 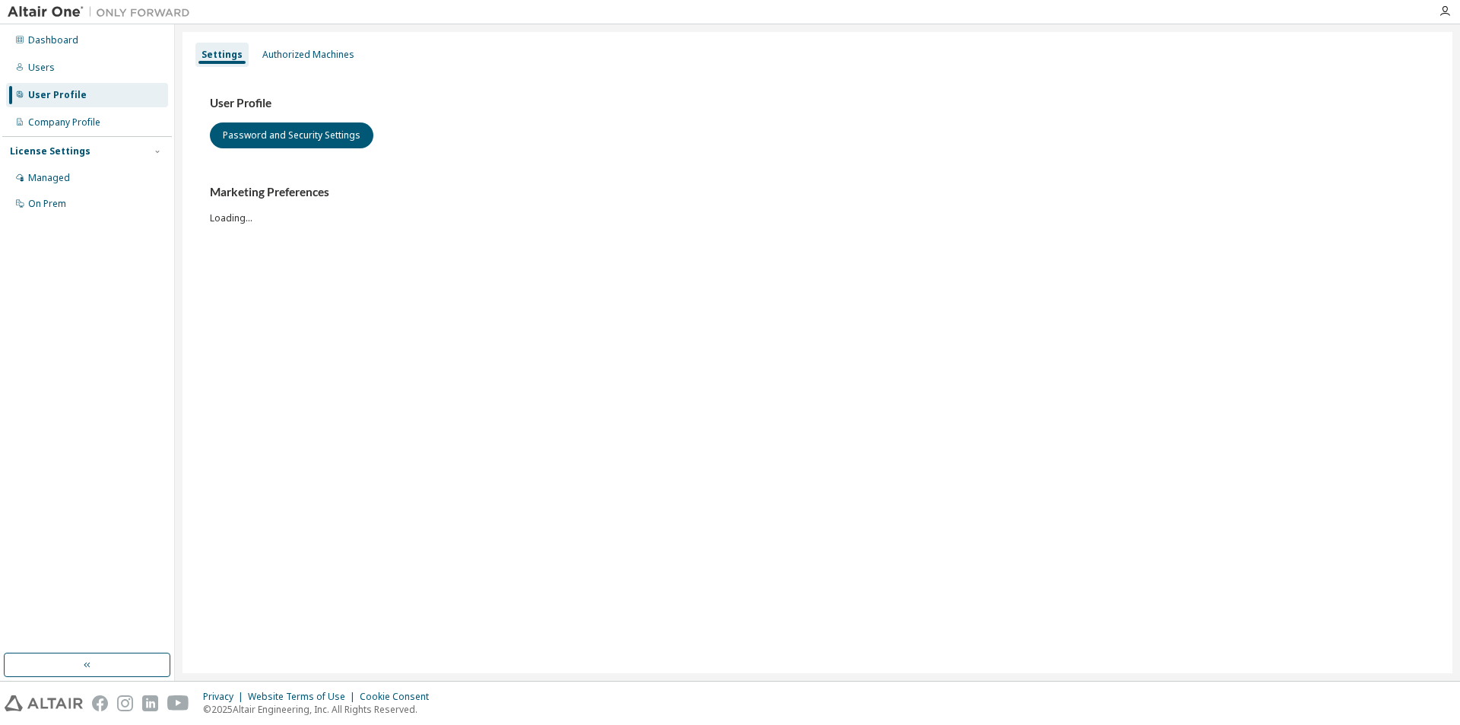 What do you see at coordinates (291, 135) in the screenshot?
I see `button: Password and Security Settings` at bounding box center [291, 135].